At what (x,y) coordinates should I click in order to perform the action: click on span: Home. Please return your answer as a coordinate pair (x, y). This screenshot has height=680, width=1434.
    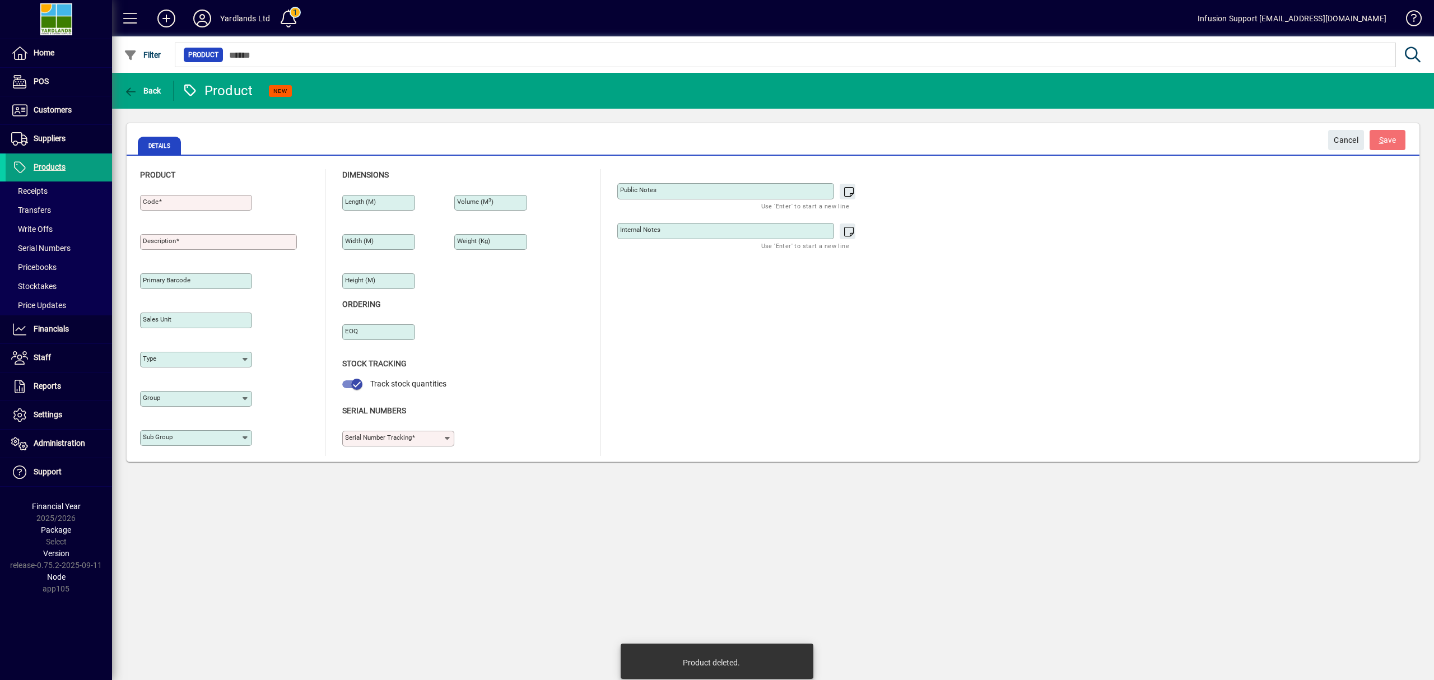
    Looking at the image, I should click on (44, 53).